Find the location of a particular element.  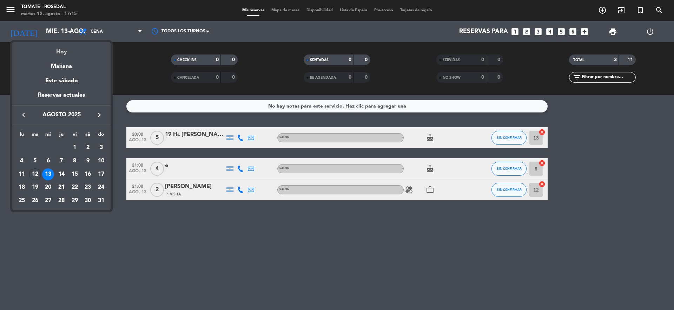

div: 9 is located at coordinates (88, 161).